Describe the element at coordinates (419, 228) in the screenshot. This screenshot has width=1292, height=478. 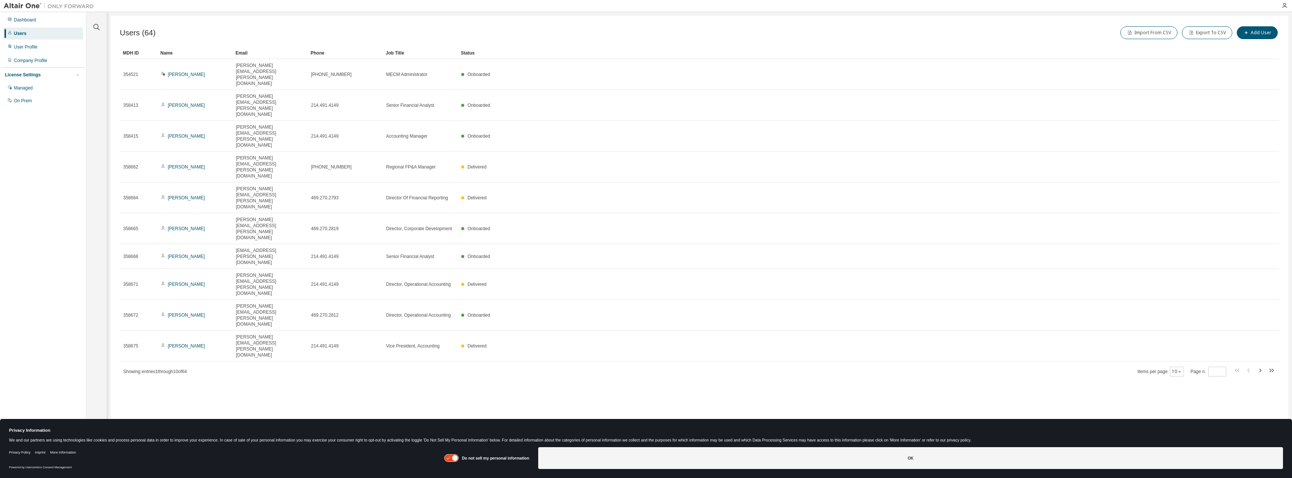
I see `span: Director, Corporate Development` at that location.